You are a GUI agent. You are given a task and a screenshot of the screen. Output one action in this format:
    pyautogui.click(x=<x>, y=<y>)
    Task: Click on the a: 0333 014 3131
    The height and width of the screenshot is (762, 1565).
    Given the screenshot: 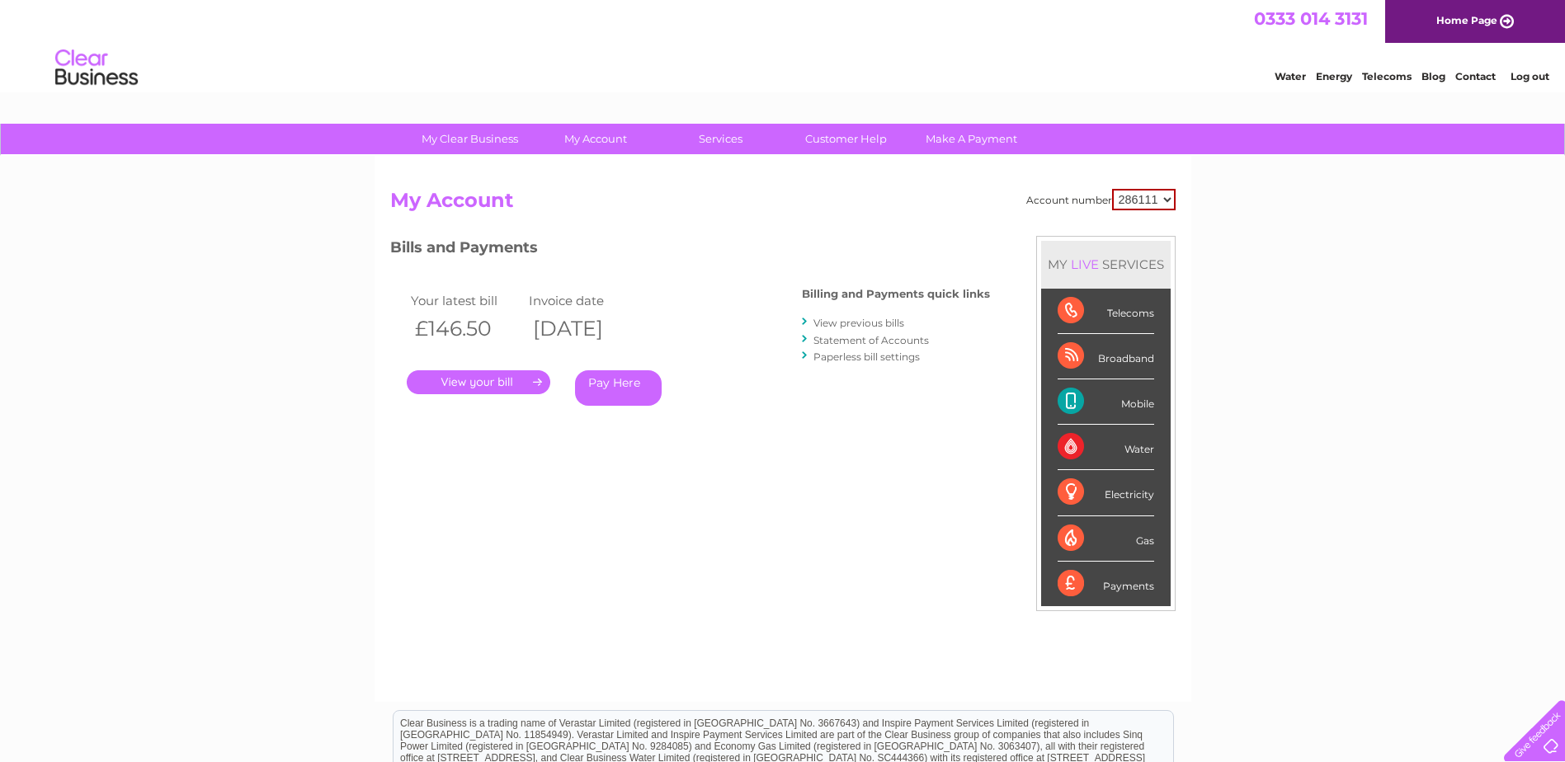 What is the action you would take?
    pyautogui.click(x=1311, y=18)
    